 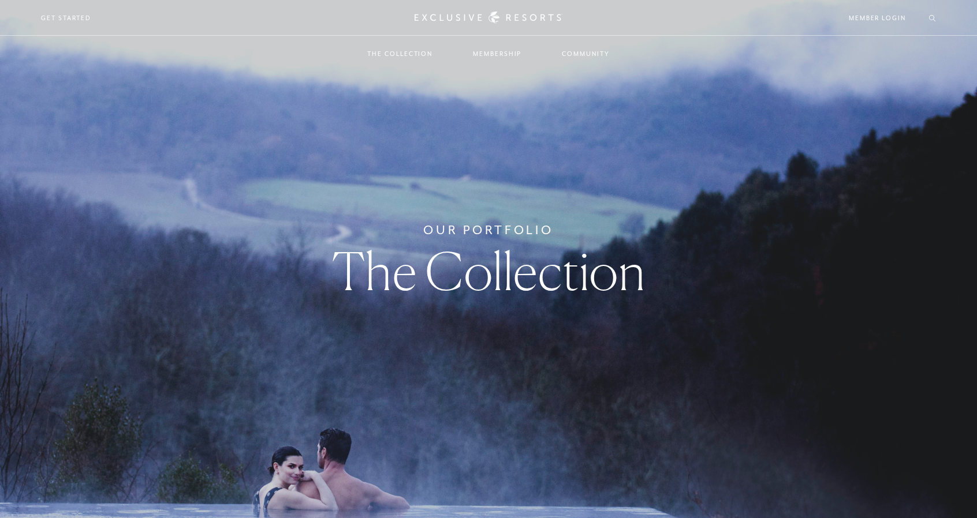 I want to click on h6: Our Portfolio, so click(x=488, y=230).